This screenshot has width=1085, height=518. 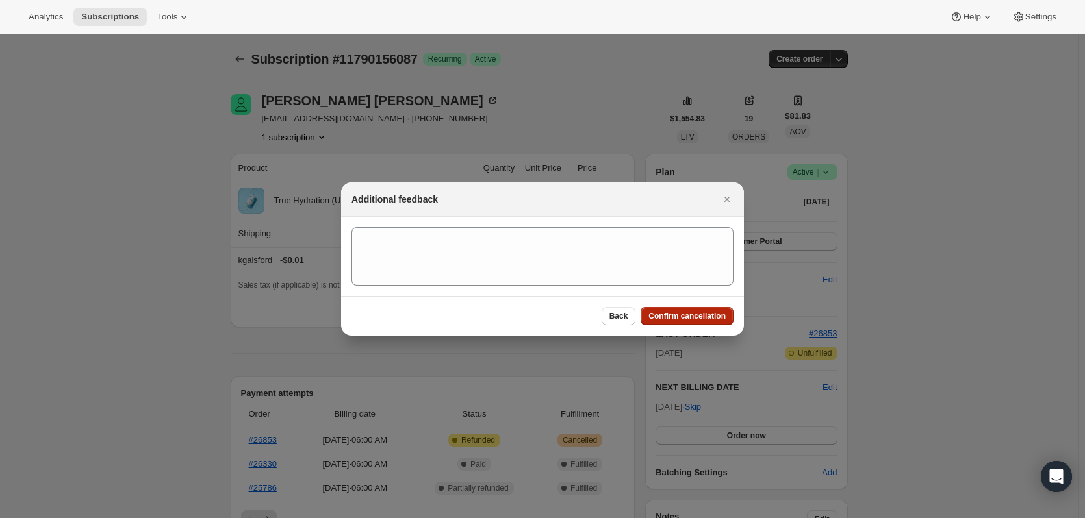 I want to click on span: Subscriptions, so click(x=110, y=17).